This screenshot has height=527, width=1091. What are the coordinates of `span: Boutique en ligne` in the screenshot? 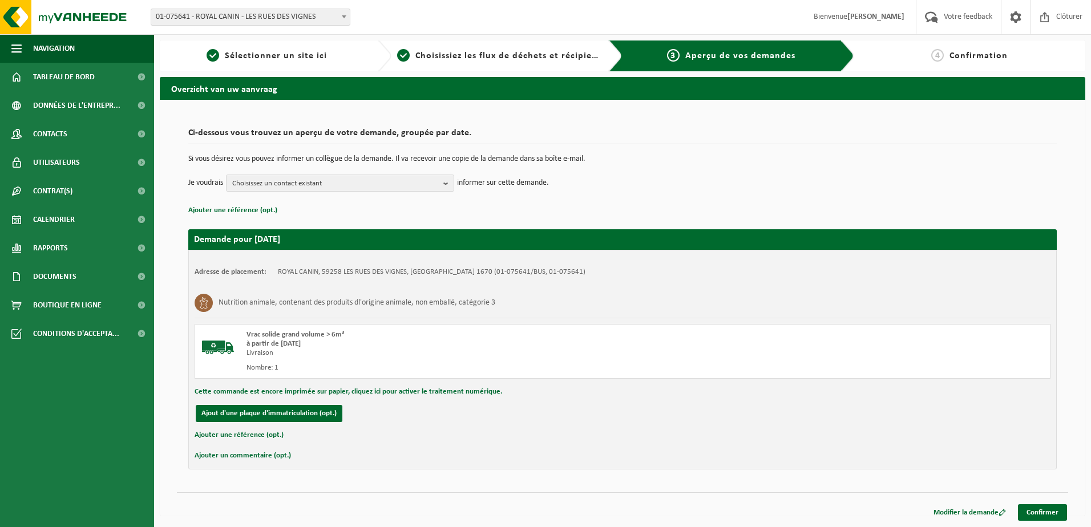 It's located at (67, 305).